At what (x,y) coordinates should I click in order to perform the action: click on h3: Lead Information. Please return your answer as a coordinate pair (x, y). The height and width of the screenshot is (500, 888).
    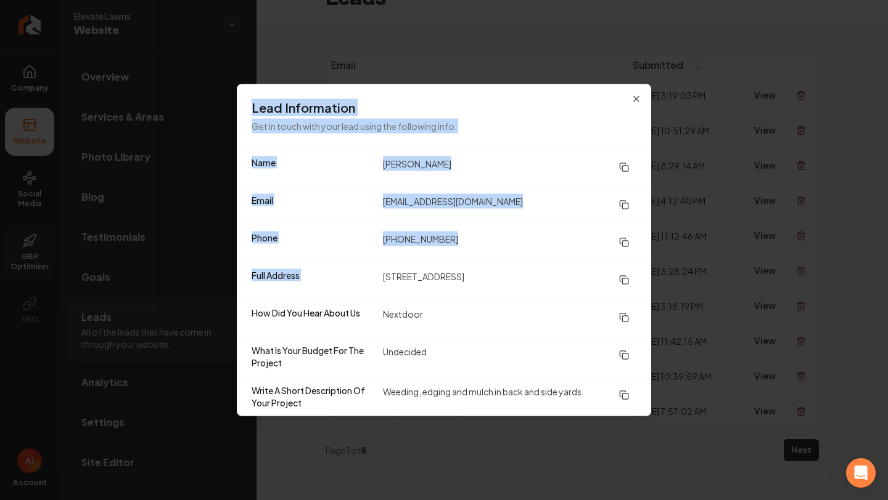
    Looking at the image, I should click on (444, 108).